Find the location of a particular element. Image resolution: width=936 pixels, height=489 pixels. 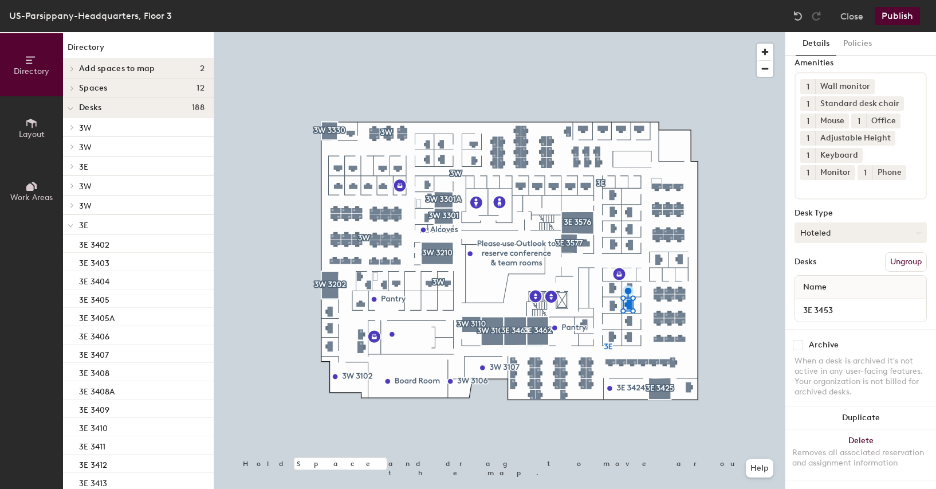

input: Unnamed desk is located at coordinates (860, 310).